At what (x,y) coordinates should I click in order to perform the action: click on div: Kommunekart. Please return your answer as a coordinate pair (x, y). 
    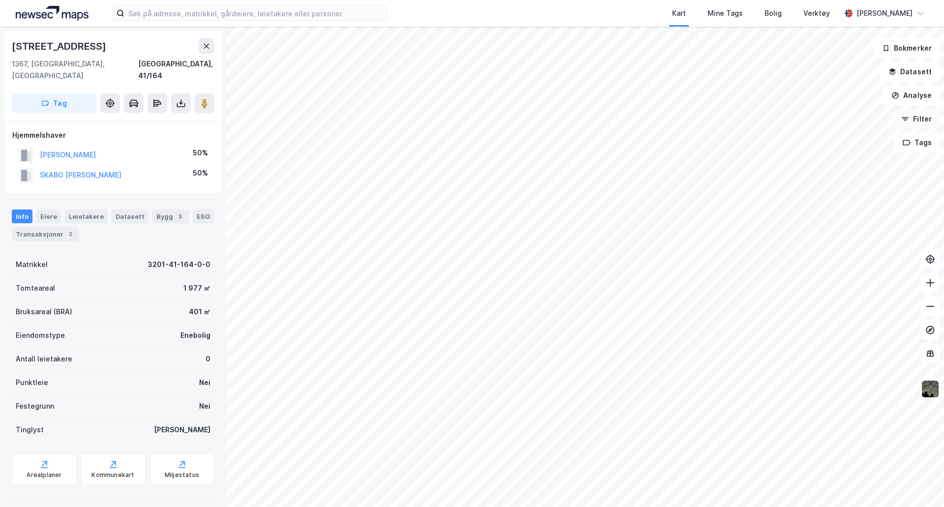
    Looking at the image, I should click on (113, 475).